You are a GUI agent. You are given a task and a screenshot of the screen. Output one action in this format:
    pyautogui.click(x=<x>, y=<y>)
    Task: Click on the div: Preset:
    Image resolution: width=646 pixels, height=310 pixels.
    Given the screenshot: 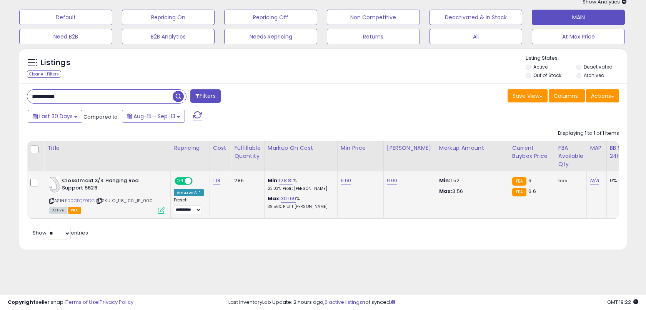 What is the action you would take?
    pyautogui.click(x=189, y=206)
    